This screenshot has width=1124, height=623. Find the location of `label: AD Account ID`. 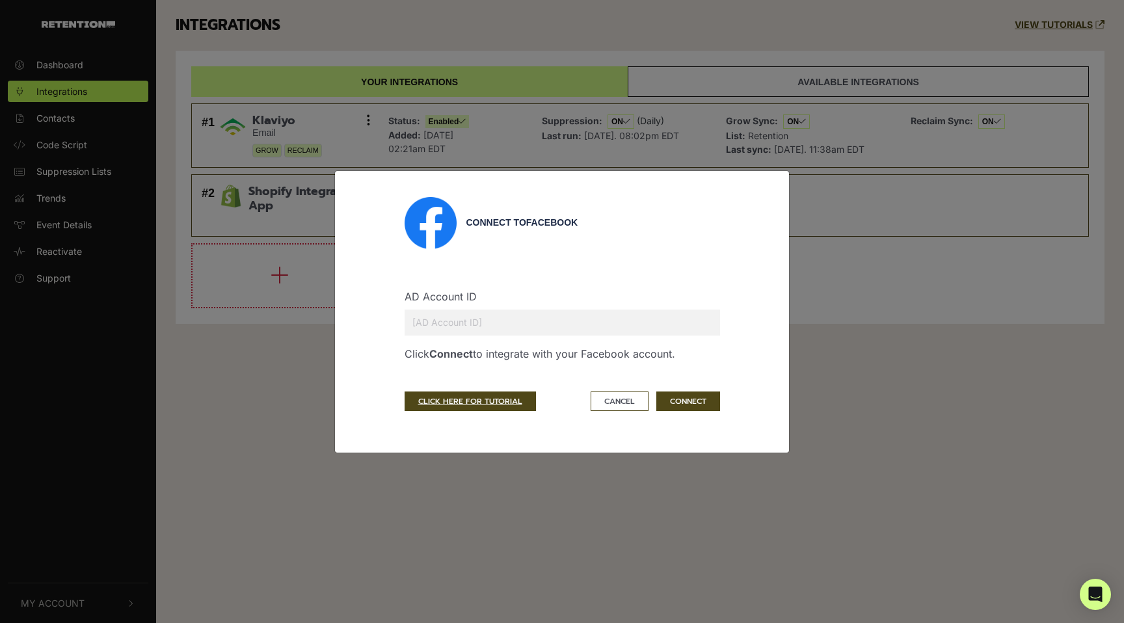

label: AD Account ID is located at coordinates (440, 297).